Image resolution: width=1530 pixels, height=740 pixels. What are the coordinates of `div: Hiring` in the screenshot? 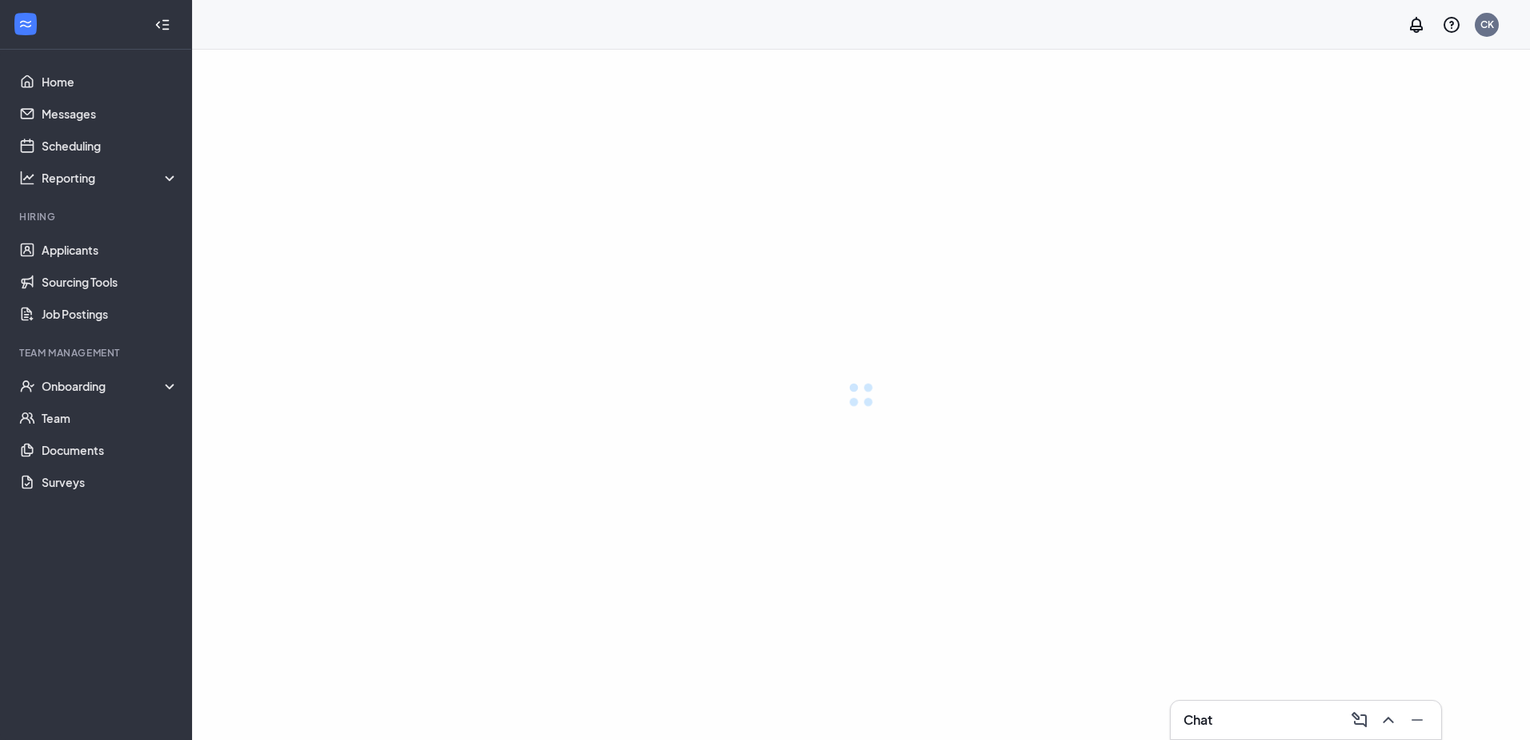 It's located at (97, 216).